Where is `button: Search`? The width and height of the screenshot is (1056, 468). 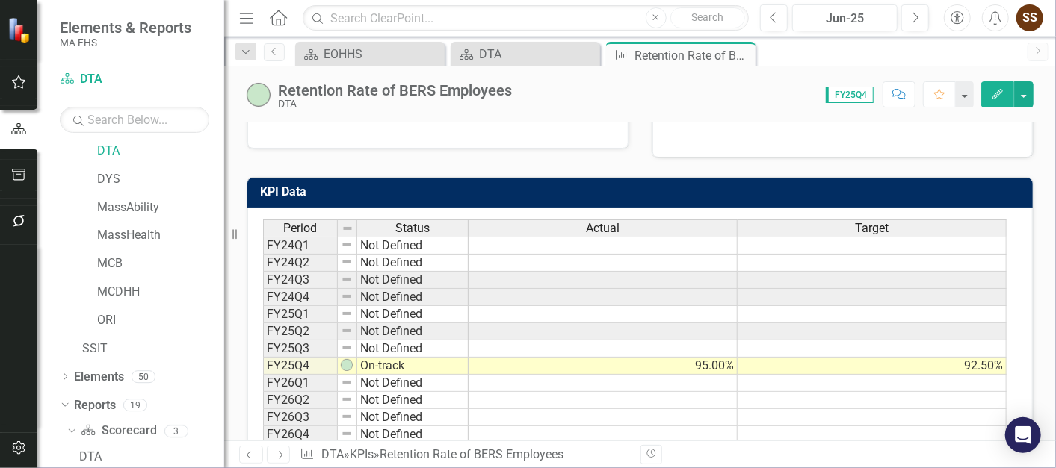
button: Search is located at coordinates (707, 18).